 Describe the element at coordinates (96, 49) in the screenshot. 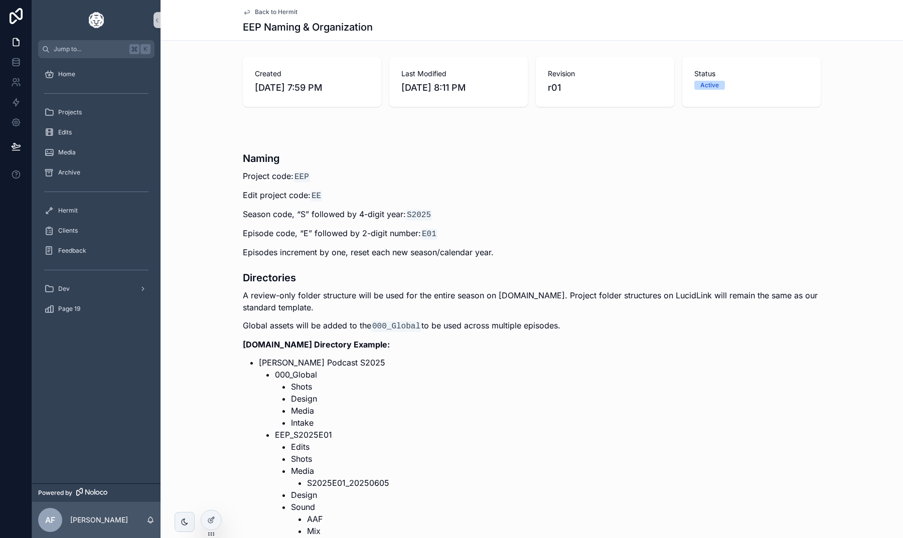

I see `button: Jump to...K` at that location.